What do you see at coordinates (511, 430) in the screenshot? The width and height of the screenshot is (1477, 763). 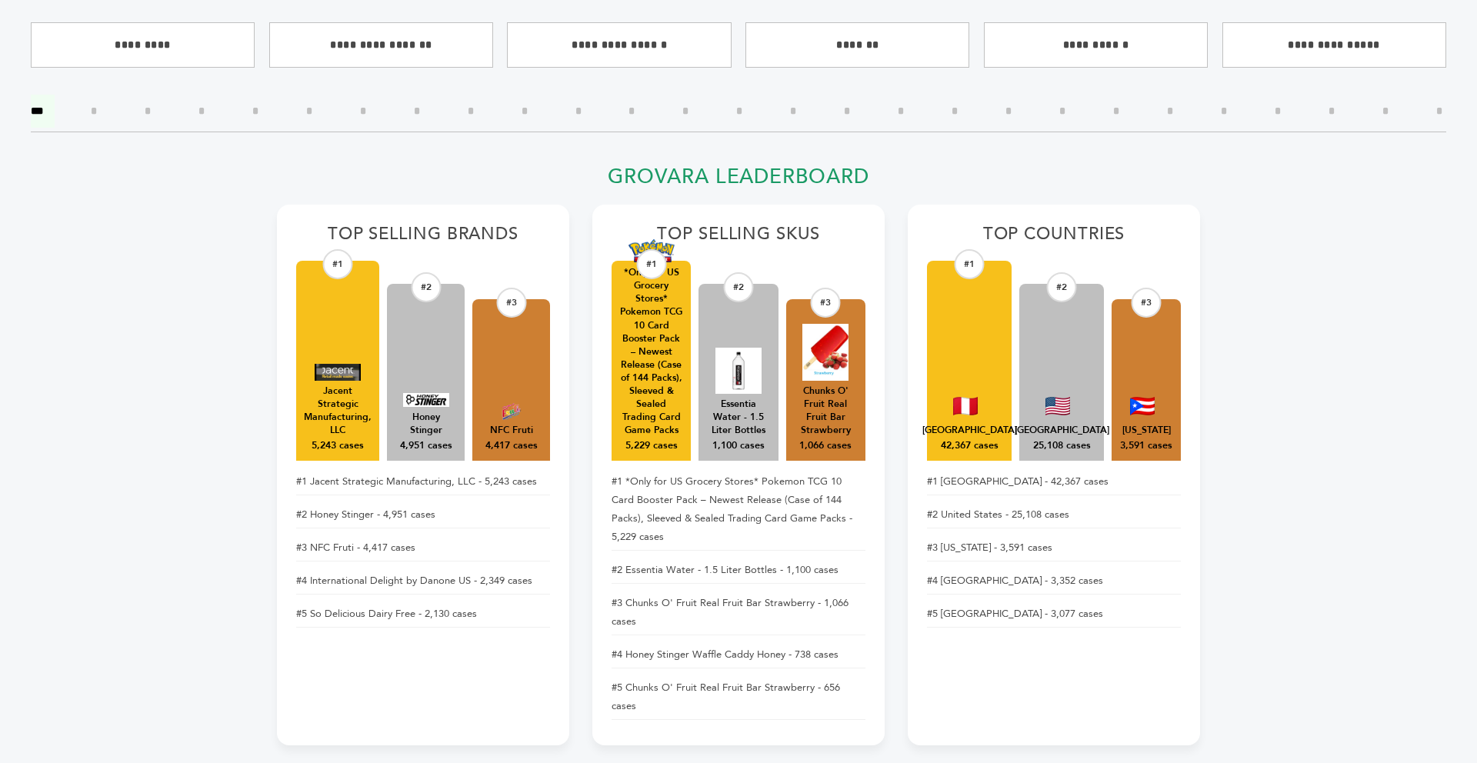 I see `div: NFC Fruti` at bounding box center [511, 430].